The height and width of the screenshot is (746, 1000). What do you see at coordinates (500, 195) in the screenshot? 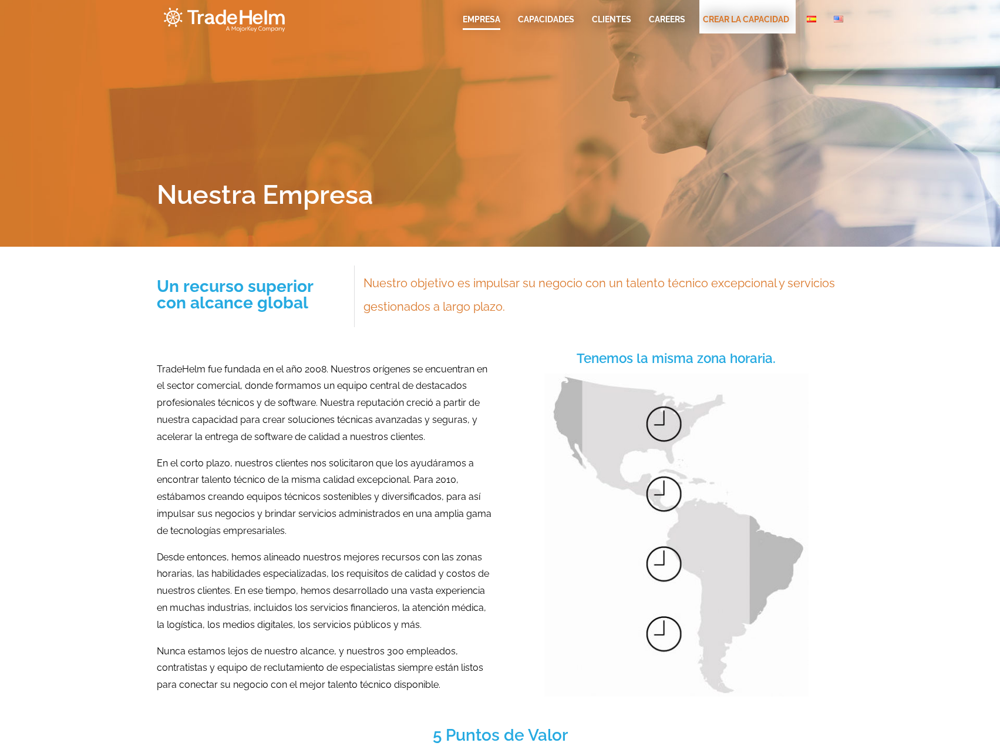
I see `h1: Nuestra Empresa` at bounding box center [500, 195].